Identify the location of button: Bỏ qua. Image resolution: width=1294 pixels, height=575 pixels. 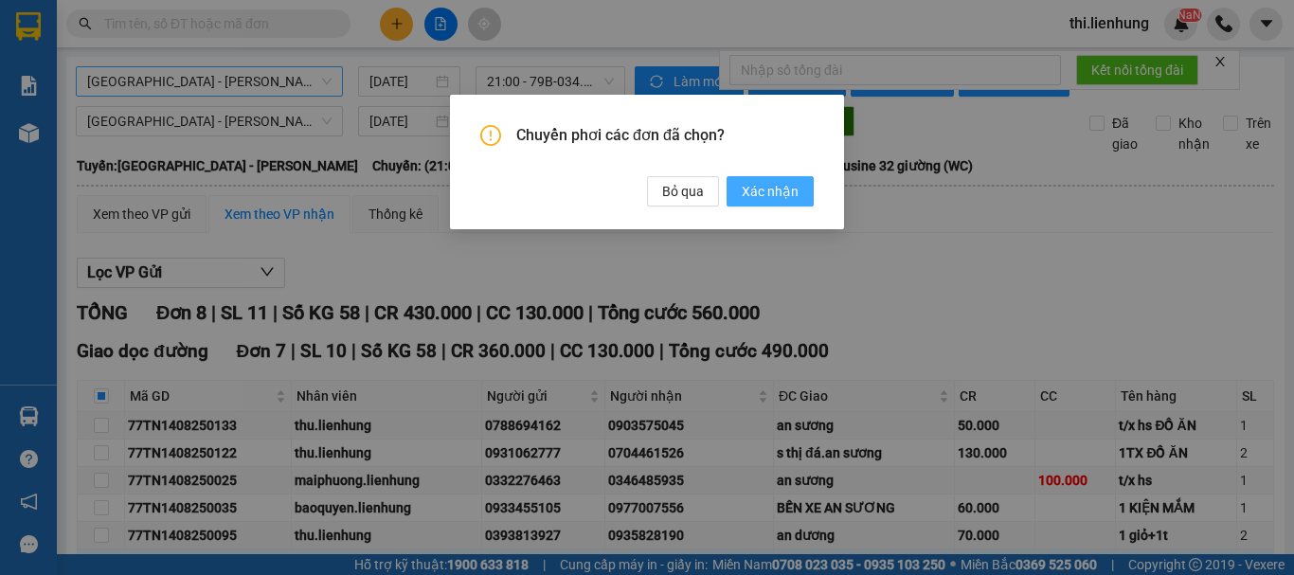
(683, 191).